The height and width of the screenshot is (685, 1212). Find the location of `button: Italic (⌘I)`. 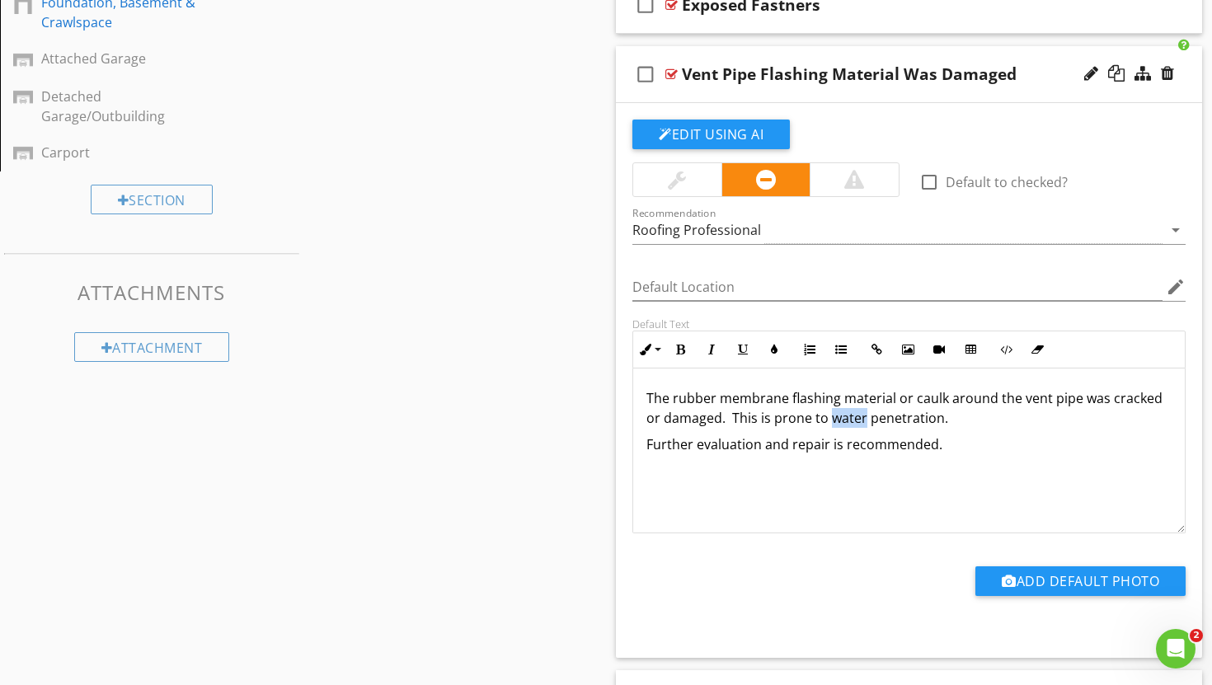

button: Italic (⌘I) is located at coordinates (711, 349).